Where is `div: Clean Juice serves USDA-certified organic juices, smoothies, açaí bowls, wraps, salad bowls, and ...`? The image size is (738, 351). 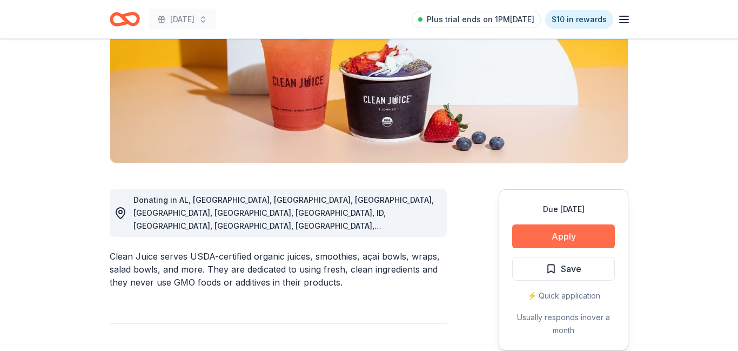 div: Clean Juice serves USDA-certified organic juices, smoothies, açaí bowls, wraps, salad bowls, and ... is located at coordinates (278, 269).